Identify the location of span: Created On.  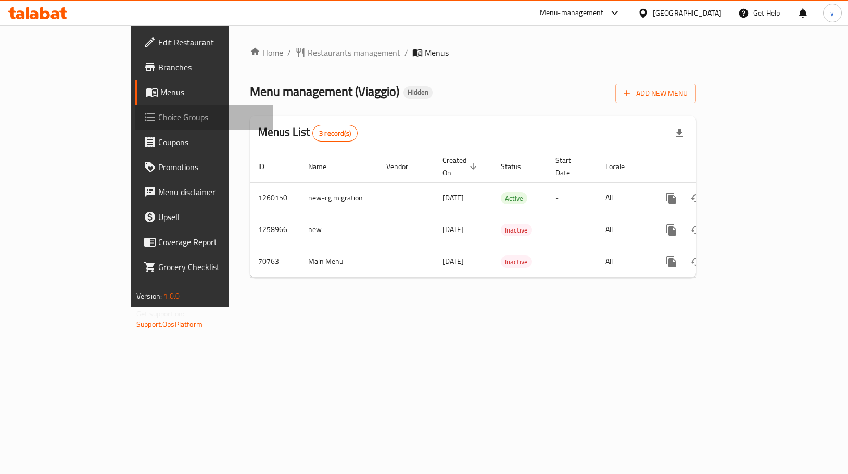
(461, 167).